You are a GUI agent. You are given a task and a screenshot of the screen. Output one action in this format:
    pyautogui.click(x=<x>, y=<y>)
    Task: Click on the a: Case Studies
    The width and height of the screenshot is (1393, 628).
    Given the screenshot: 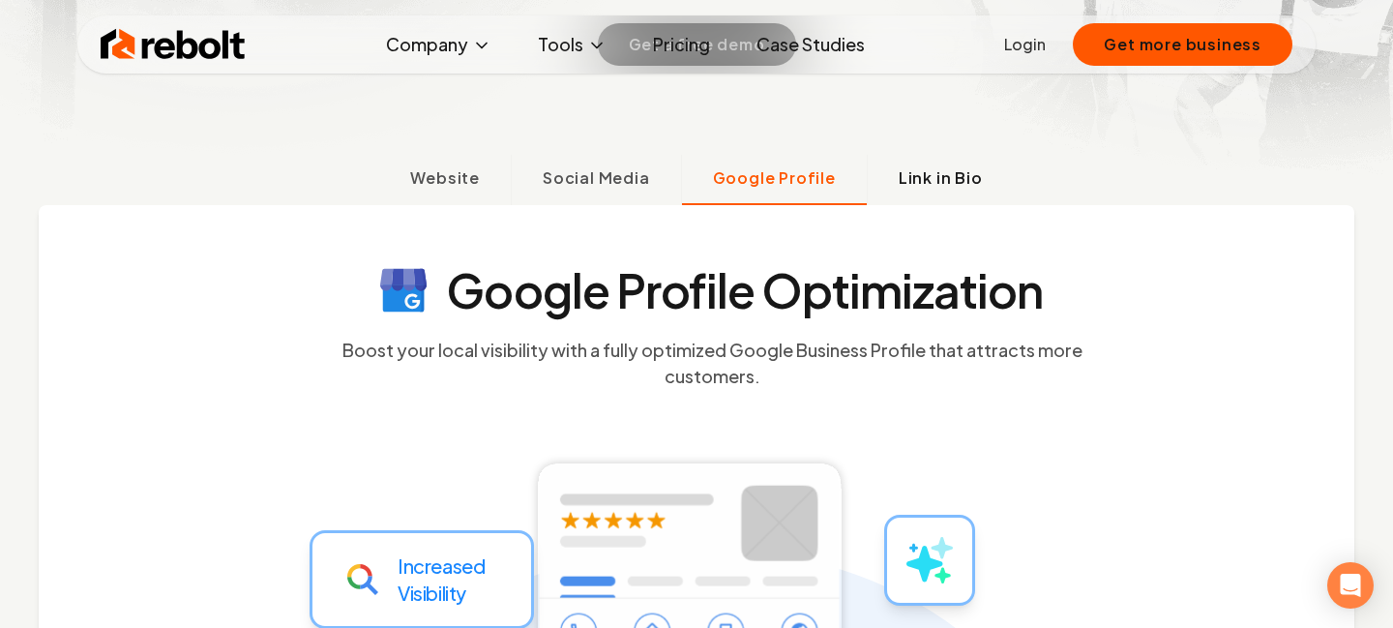 What is the action you would take?
    pyautogui.click(x=811, y=45)
    